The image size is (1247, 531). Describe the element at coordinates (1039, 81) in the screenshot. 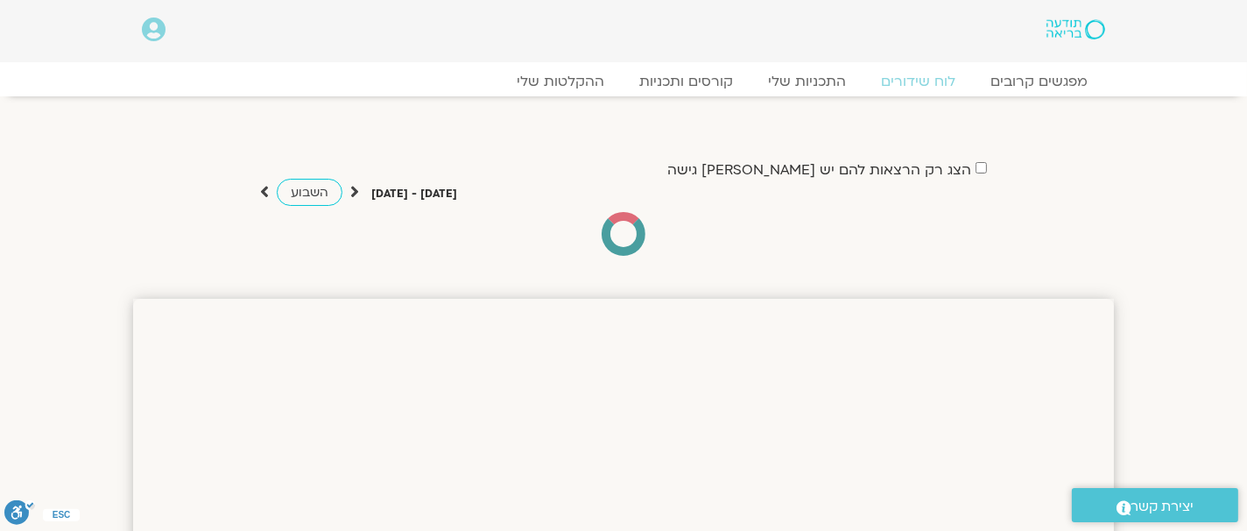

I see `a: מפגשים קרובים` at that location.